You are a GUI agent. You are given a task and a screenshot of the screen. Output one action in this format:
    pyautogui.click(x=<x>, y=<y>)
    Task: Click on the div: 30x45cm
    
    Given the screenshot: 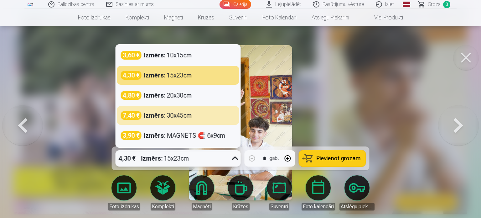 What is the action you would take?
    pyautogui.click(x=168, y=115)
    